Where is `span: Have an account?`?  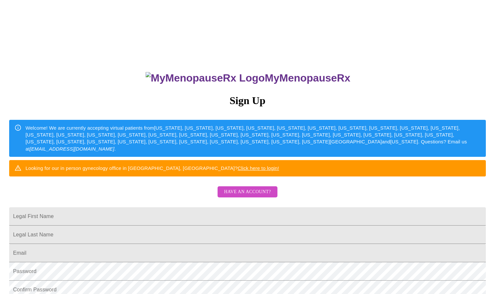
span: Have an account? is located at coordinates (247, 192).